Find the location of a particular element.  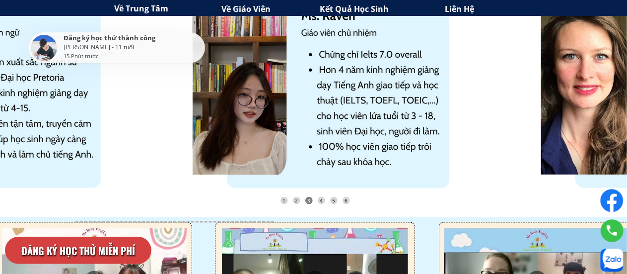

div: 15 Phút trước is located at coordinates (81, 56).